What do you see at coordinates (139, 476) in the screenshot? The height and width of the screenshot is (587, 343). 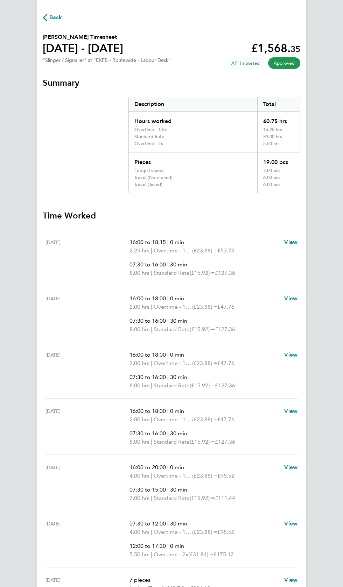 I see `span: 4.00 hrs` at bounding box center [139, 476].